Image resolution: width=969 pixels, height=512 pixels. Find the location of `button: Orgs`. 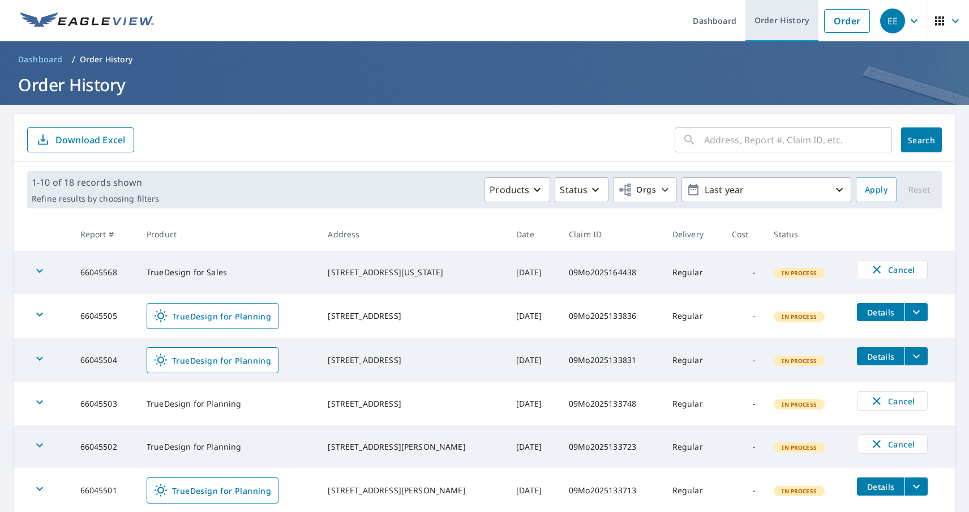

button: Orgs is located at coordinates (645, 190).